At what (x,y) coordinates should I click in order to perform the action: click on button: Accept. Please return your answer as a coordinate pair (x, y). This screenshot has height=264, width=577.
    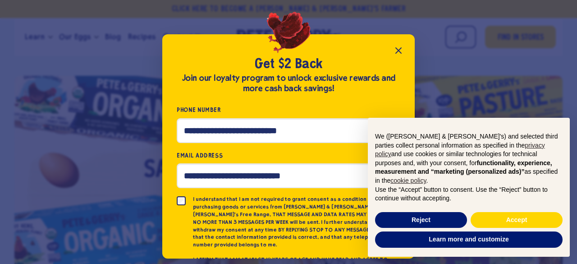
    Looking at the image, I should click on (516, 220).